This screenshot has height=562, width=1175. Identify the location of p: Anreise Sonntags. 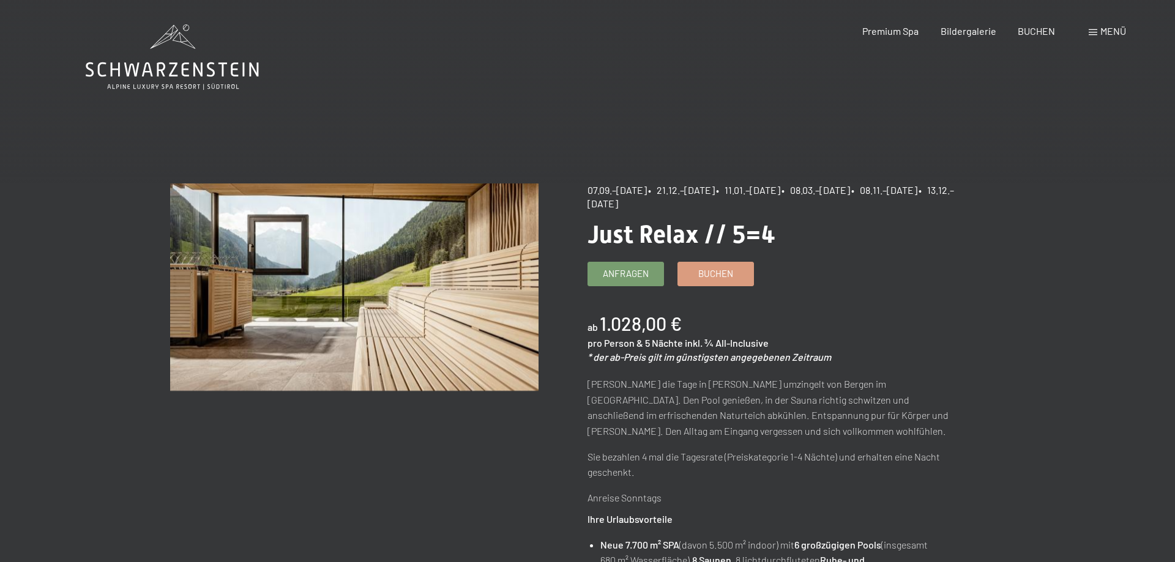
(772, 498).